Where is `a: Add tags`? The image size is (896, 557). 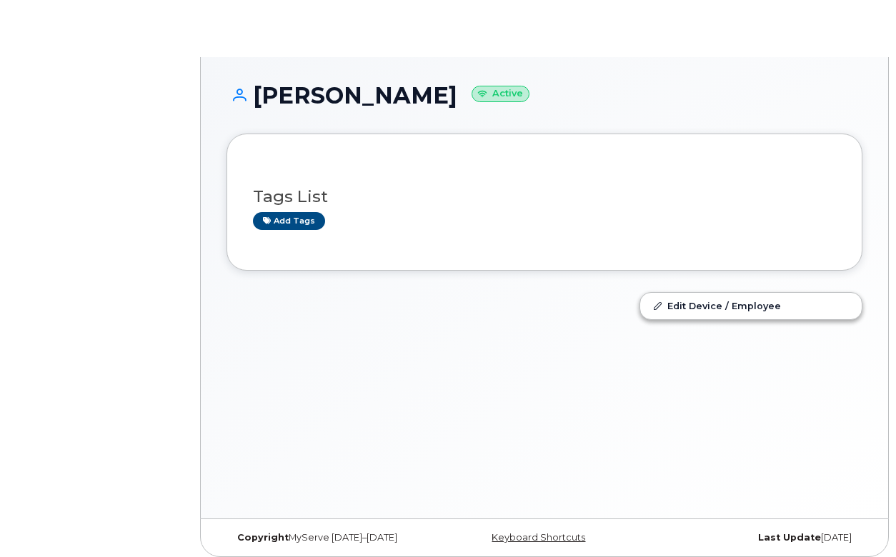 a: Add tags is located at coordinates (289, 221).